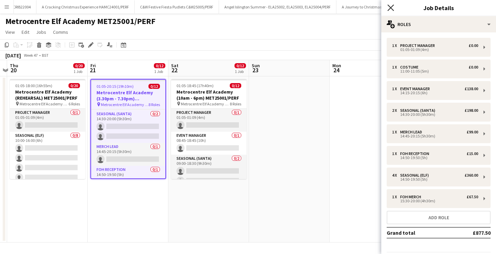  What do you see at coordinates (255, 70) in the screenshot?
I see `span: 23` at bounding box center [255, 70].